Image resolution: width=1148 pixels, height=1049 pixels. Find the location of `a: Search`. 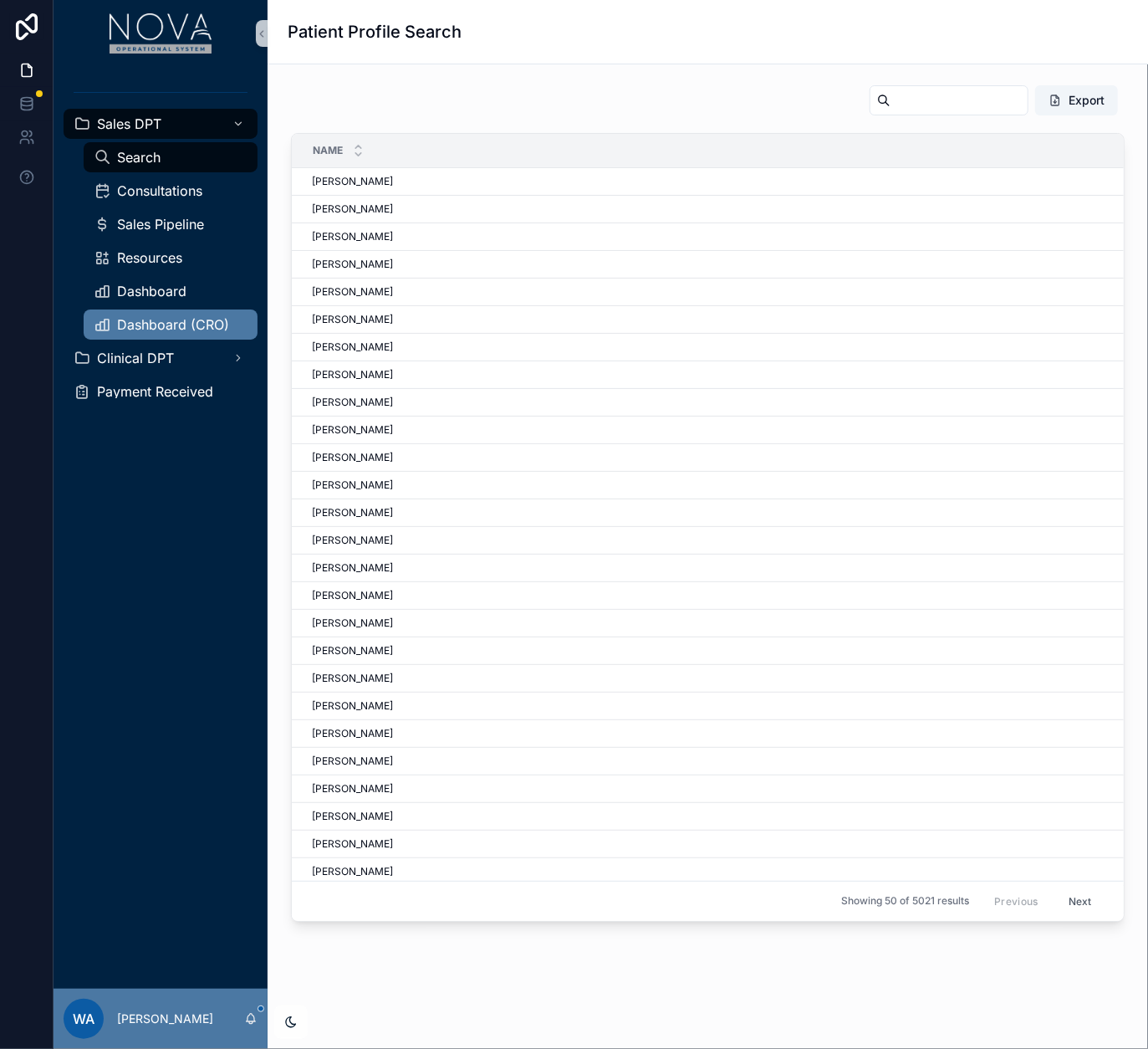

a: Search is located at coordinates (170, 157).